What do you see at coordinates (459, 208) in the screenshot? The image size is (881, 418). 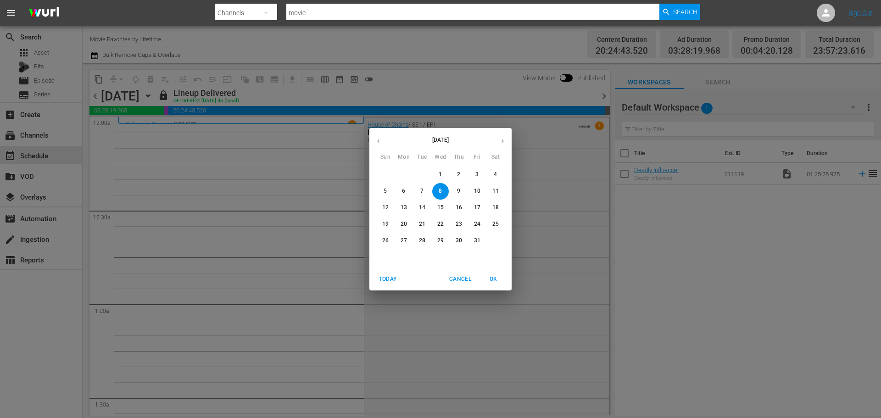 I see `button: 16` at bounding box center [459, 208].